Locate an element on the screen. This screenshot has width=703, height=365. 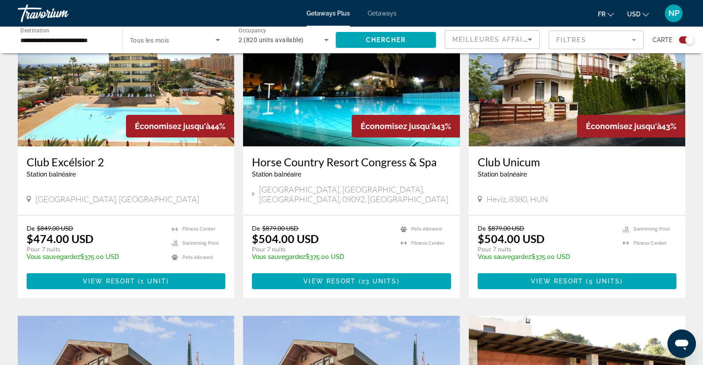
a: Travorium is located at coordinates (62, 13).